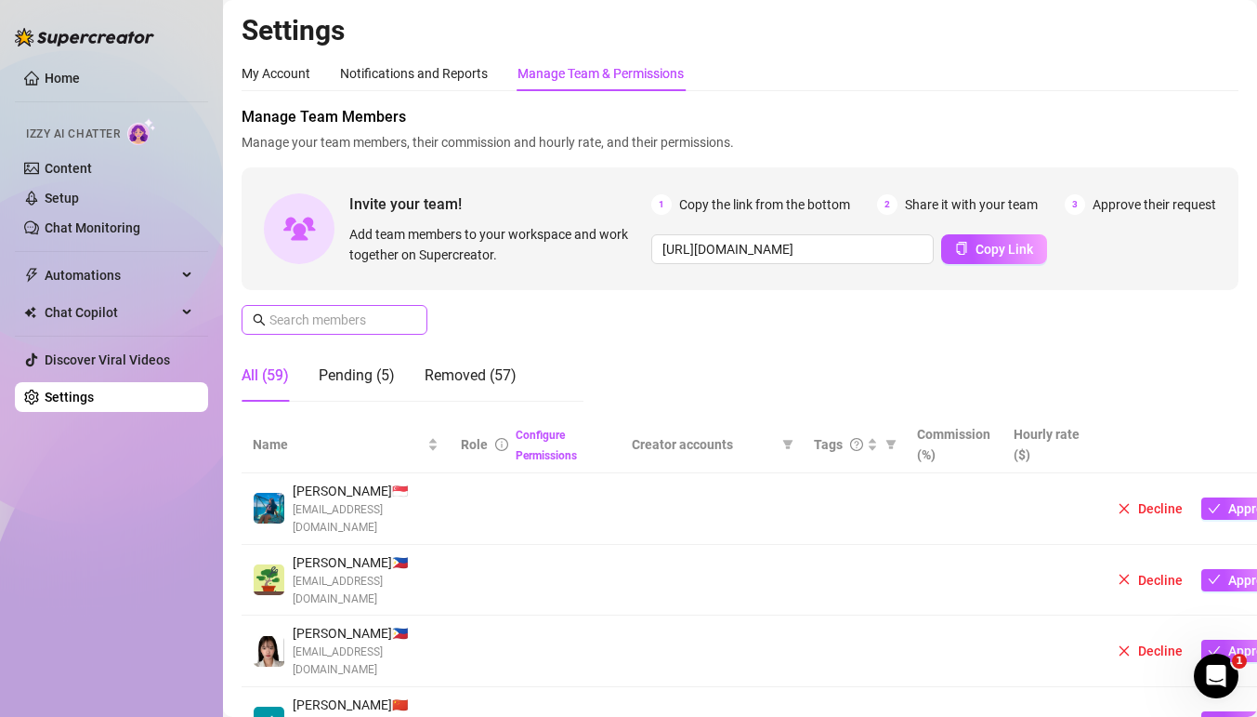  What do you see at coordinates (888, 204) in the screenshot?
I see `span: 2` at bounding box center [888, 204].